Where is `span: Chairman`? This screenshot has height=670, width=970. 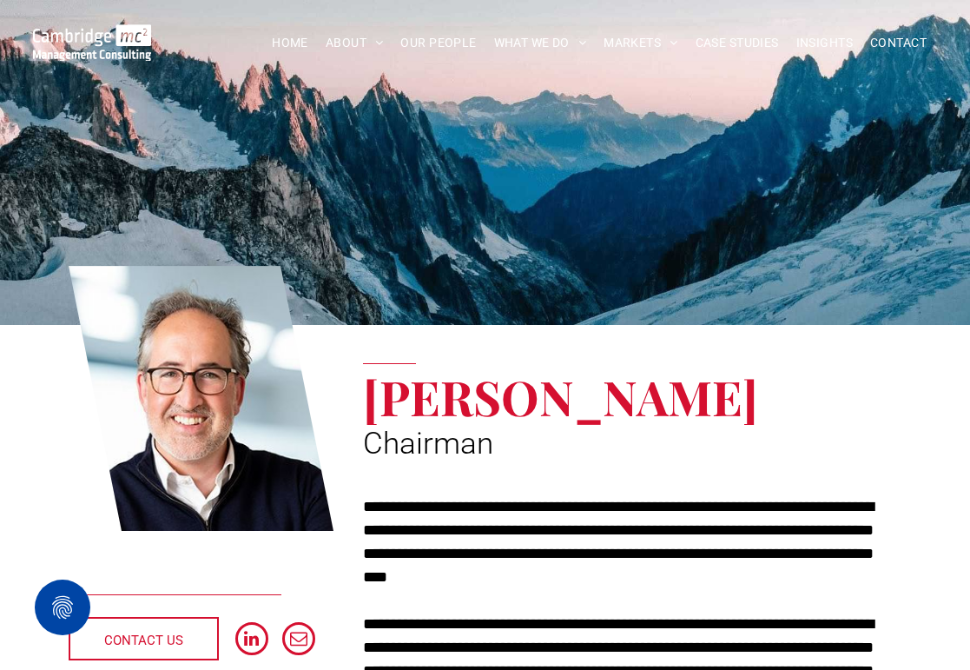 span: Chairman is located at coordinates (428, 443).